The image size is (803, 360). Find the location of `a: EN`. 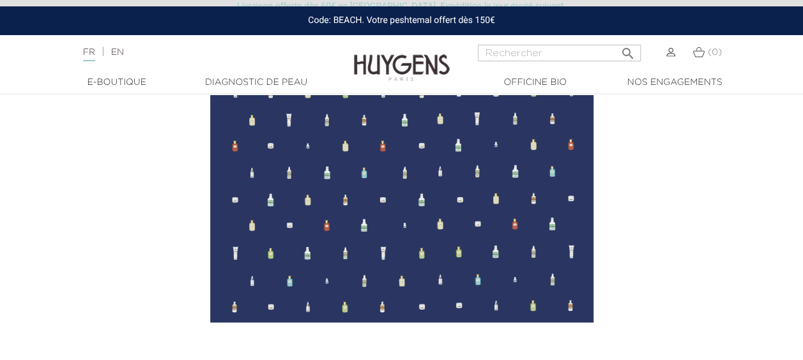

a: EN is located at coordinates (117, 52).